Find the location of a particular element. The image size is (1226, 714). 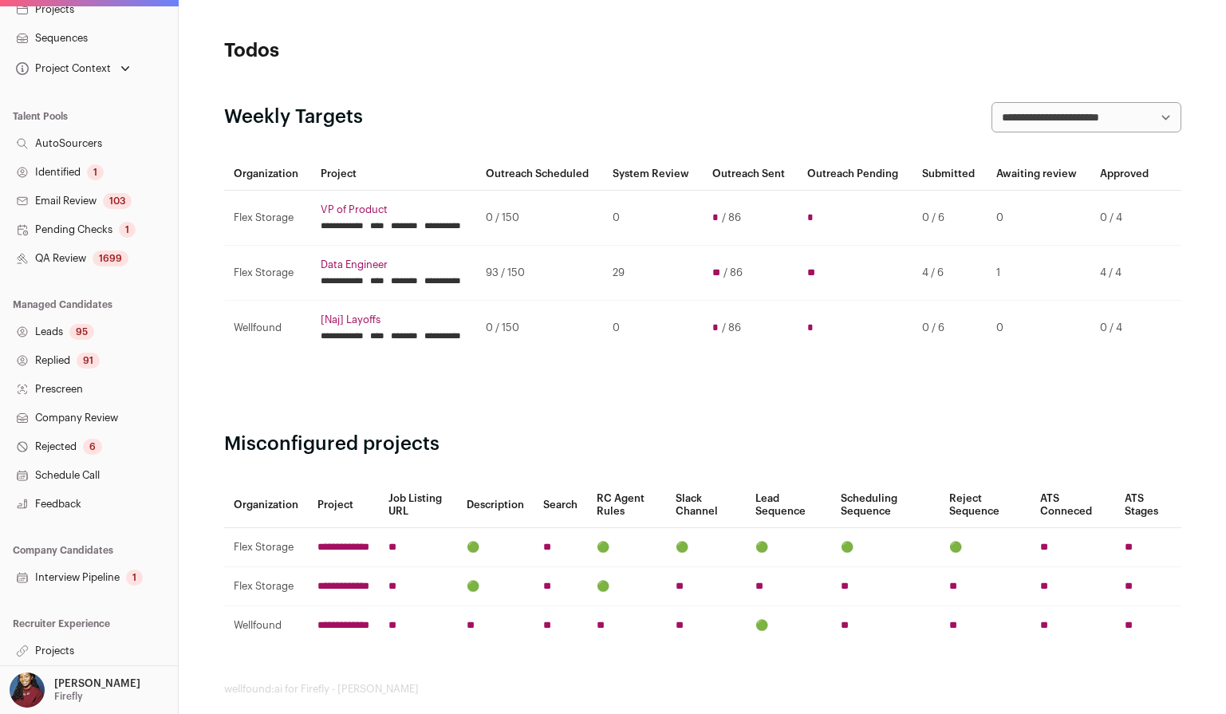

th: Reject Sequence is located at coordinates (985, 505).